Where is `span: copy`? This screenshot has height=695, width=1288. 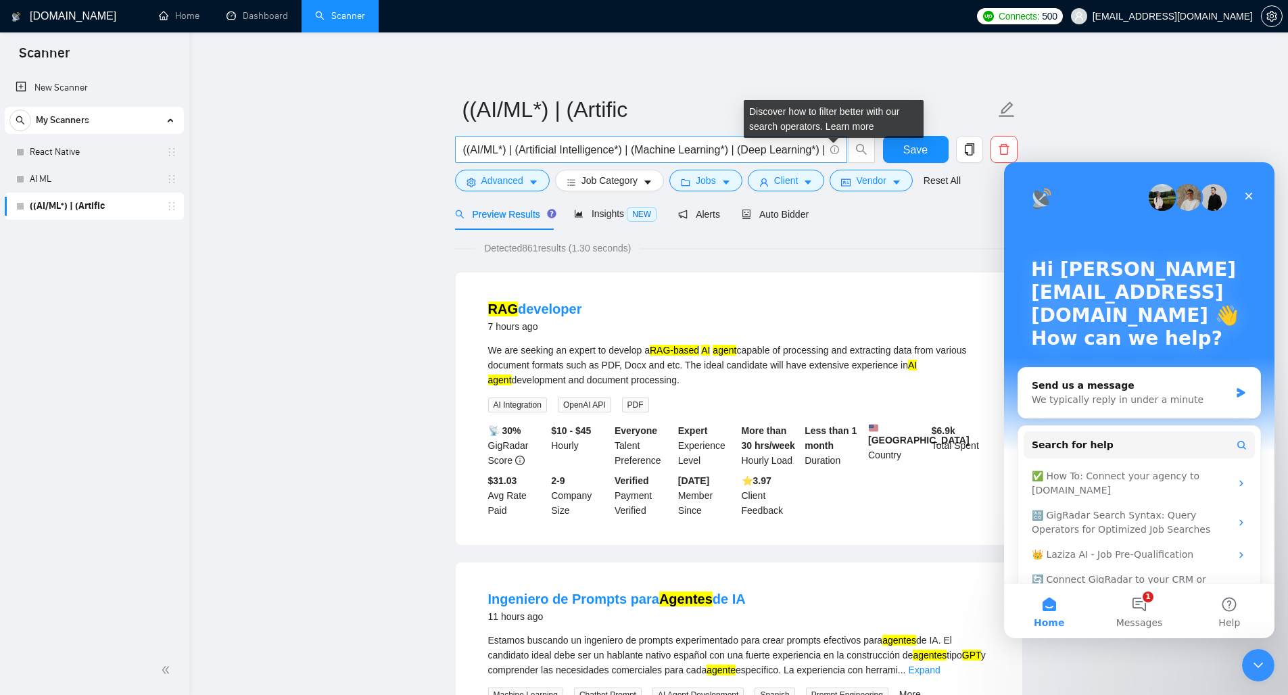 span: copy is located at coordinates (969, 149).